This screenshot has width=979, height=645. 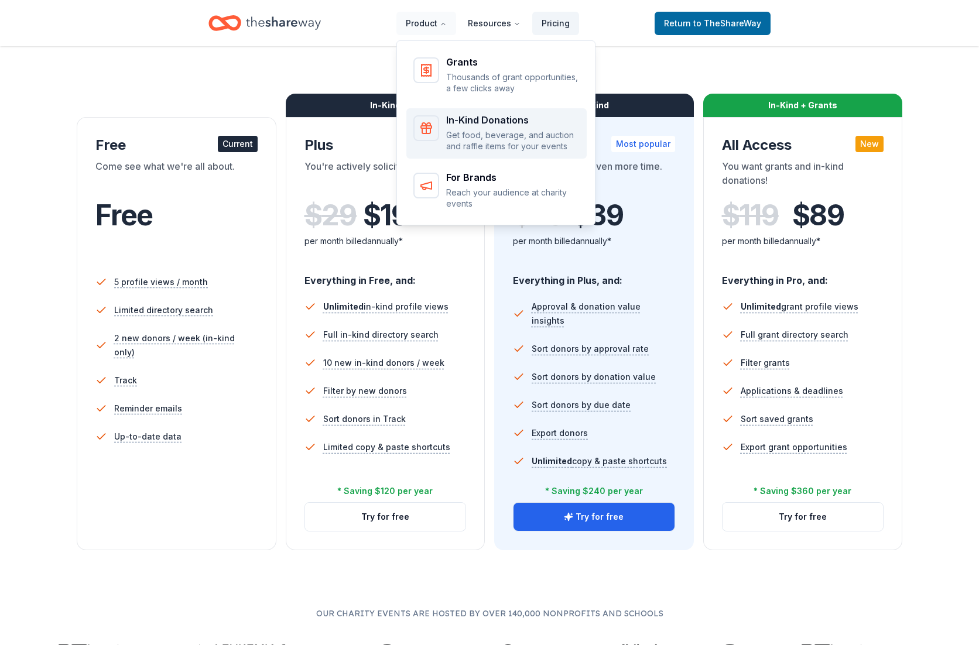 What do you see at coordinates (777, 419) in the screenshot?
I see `span: Sort saved grants` at bounding box center [777, 419].